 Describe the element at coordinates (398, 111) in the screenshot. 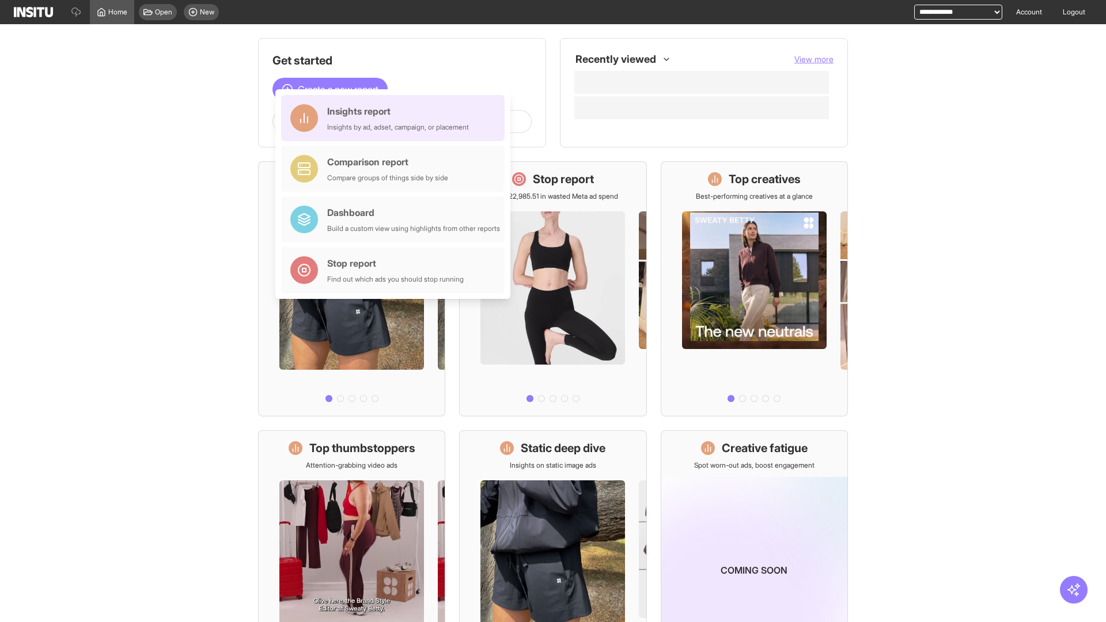

I see `div: Insights report` at that location.